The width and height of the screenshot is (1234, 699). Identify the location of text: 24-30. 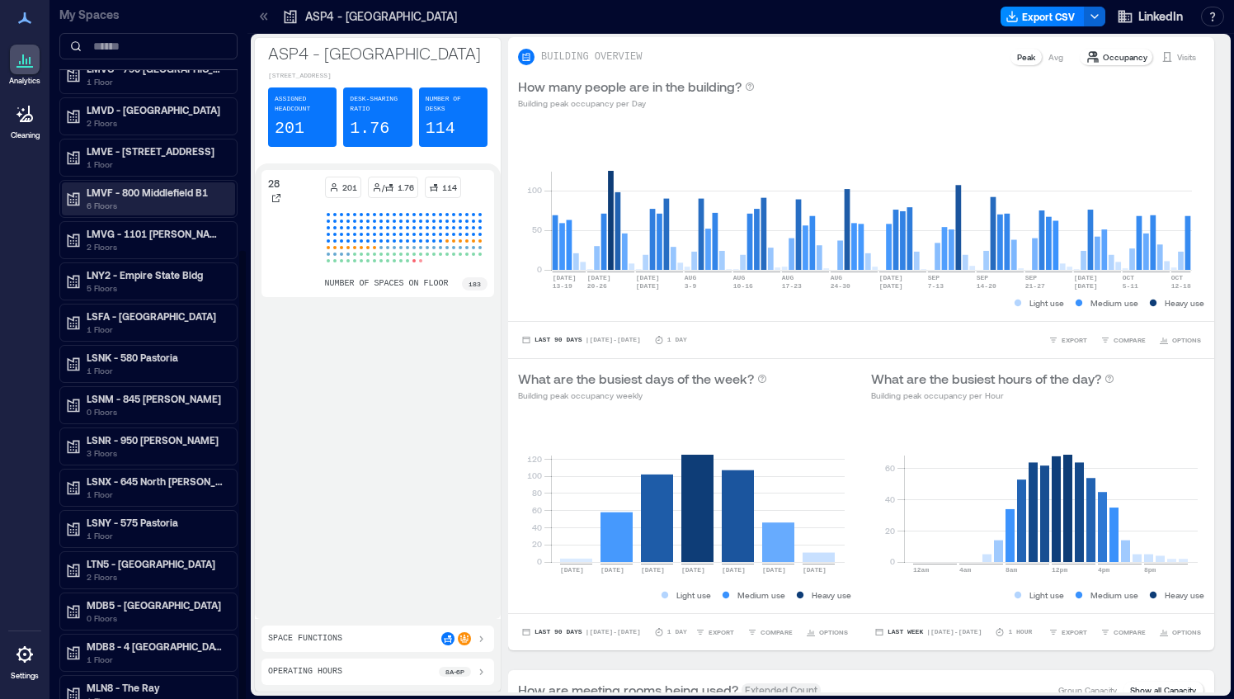
(841, 285).